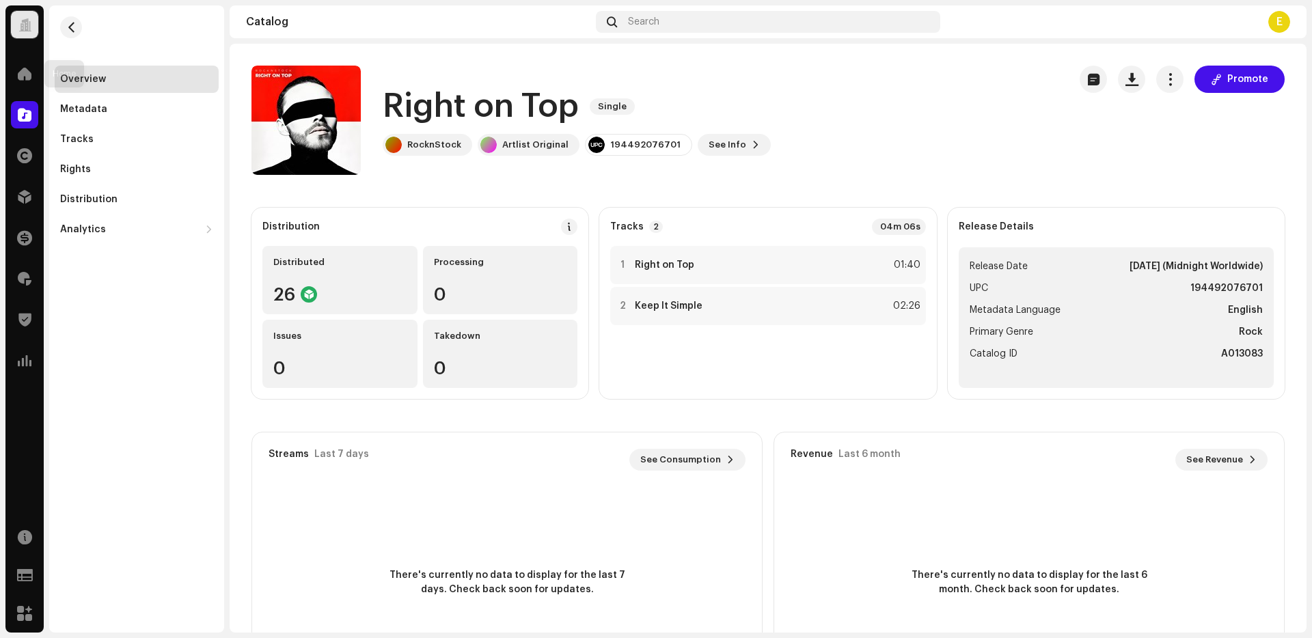 This screenshot has height=638, width=1312. Describe the element at coordinates (83, 109) in the screenshot. I see `div: Metadata` at that location.